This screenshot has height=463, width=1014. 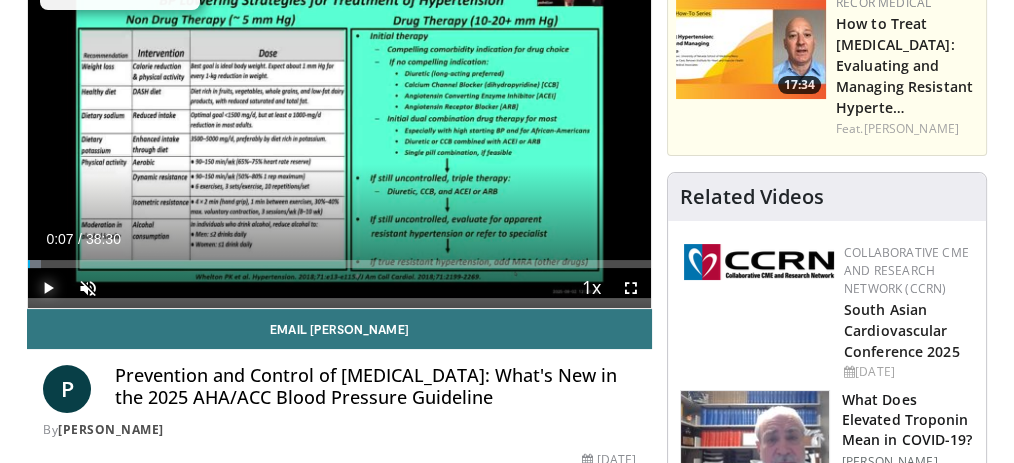 What do you see at coordinates (48, 288) in the screenshot?
I see `button: Play` at bounding box center [48, 288].